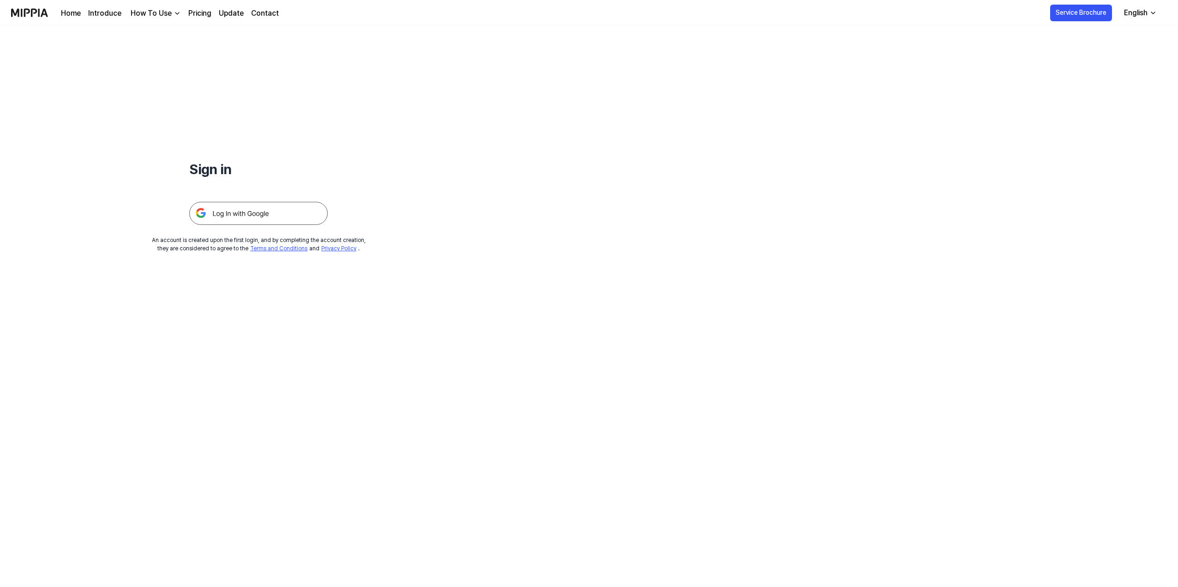 The image size is (1178, 587). What do you see at coordinates (1136, 13) in the screenshot?
I see `div: English` at bounding box center [1136, 13].